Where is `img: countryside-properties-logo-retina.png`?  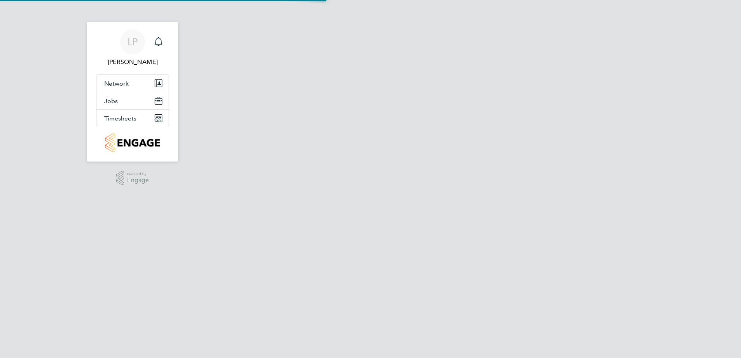
img: countryside-properties-logo-retina.png is located at coordinates (132, 143).